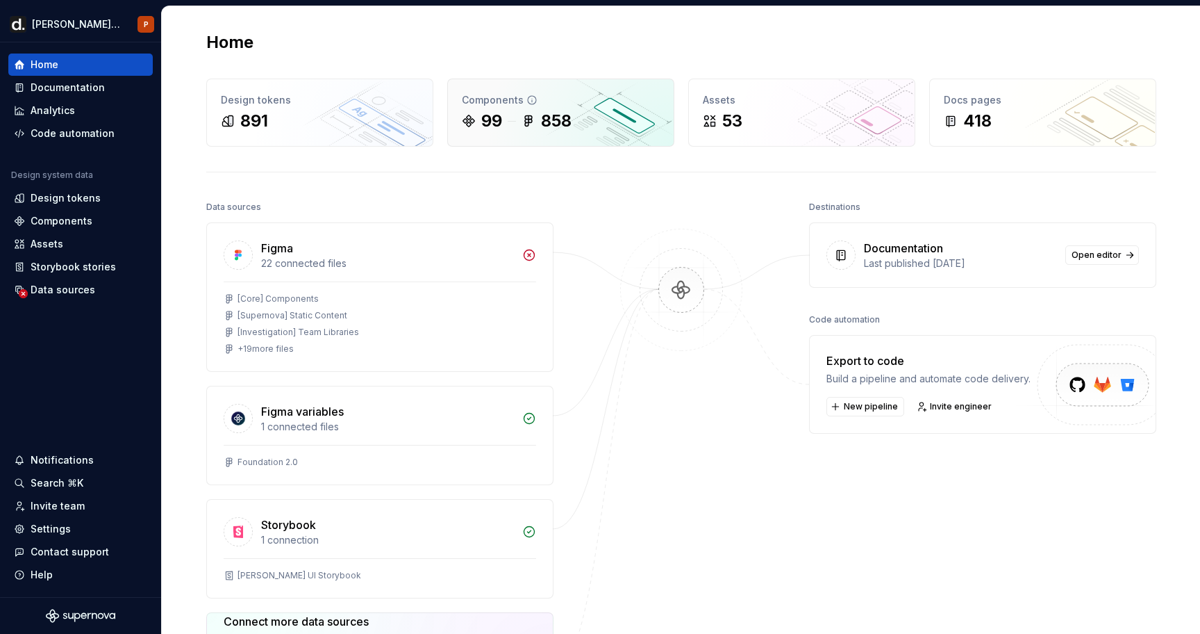  Describe the element at coordinates (288, 525) in the screenshot. I see `div: Storybook` at that location.